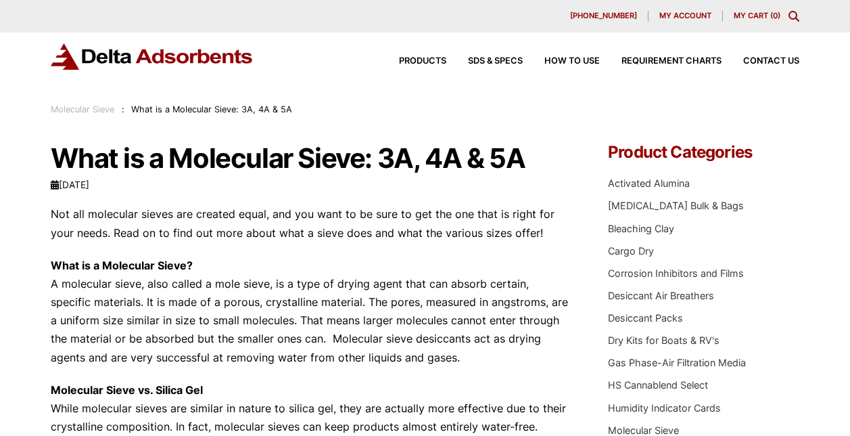 The width and height of the screenshot is (850, 436). What do you see at coordinates (794, 16) in the screenshot?
I see `div: Toggle Modal Content` at bounding box center [794, 16].